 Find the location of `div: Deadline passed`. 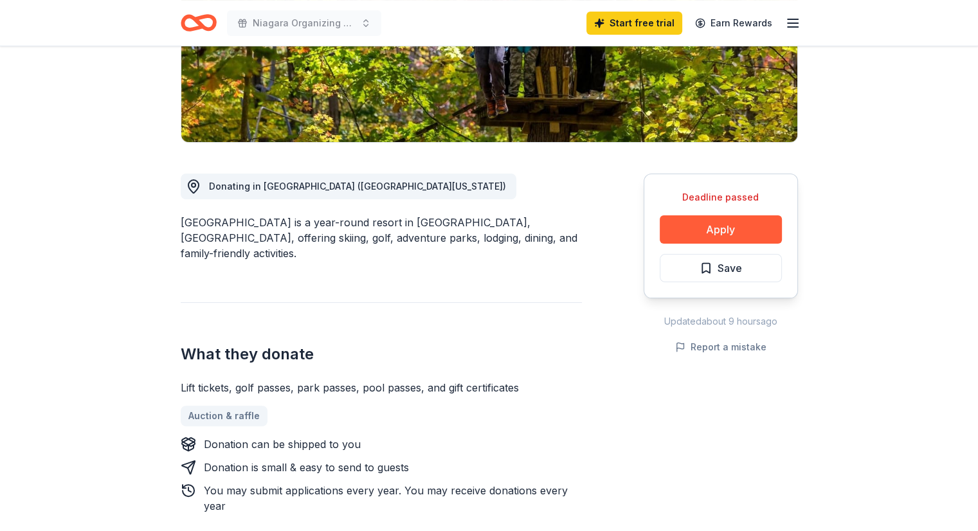

div: Deadline passed is located at coordinates (721, 197).